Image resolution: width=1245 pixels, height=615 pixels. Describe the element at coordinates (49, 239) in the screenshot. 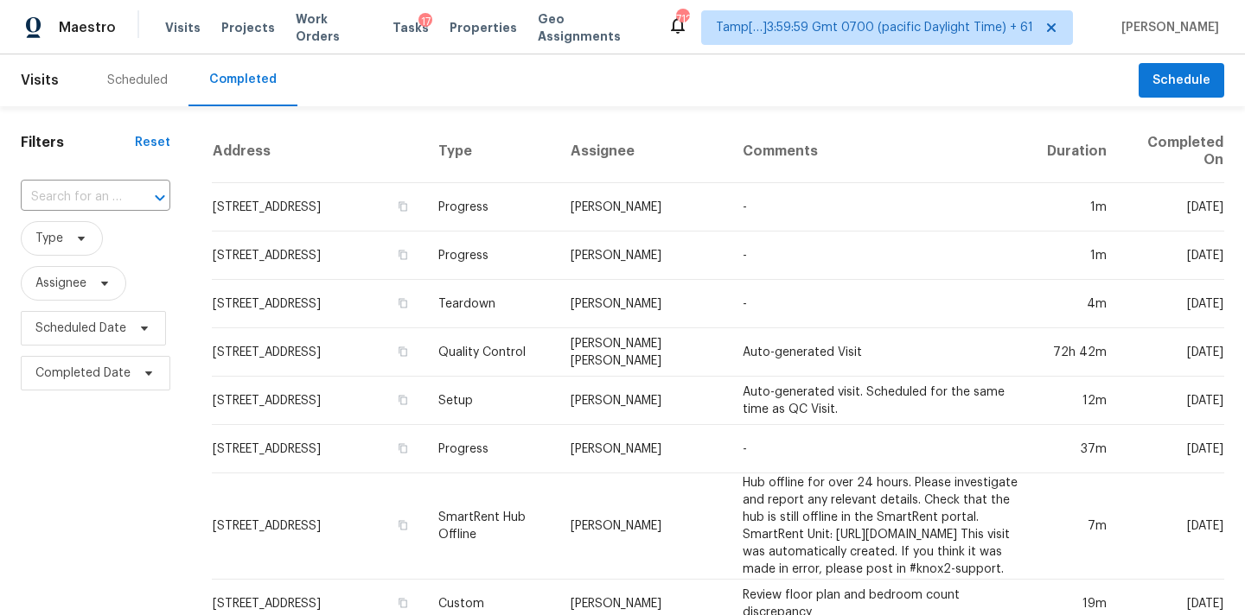

I see `span: Type` at that location.